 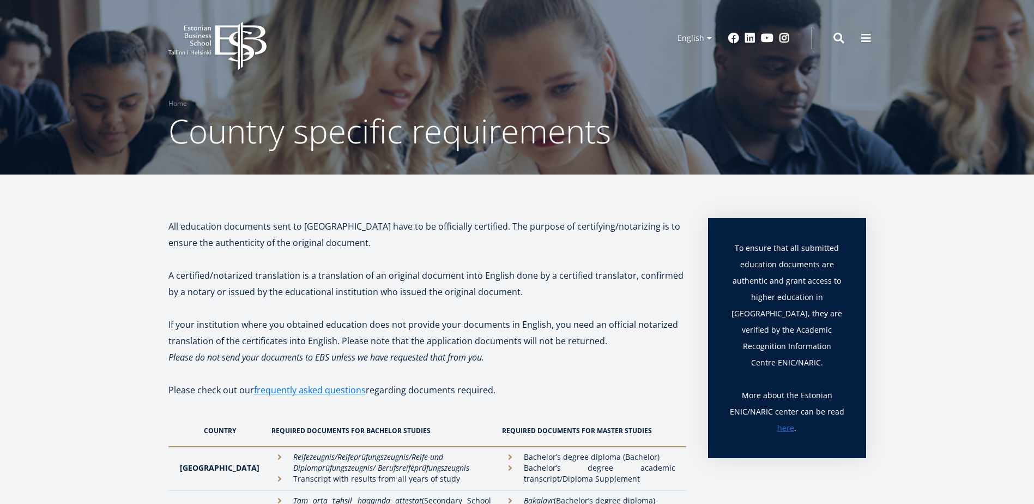 I want to click on li: Bachelor’s degree academic transcript/Diploma Supplement, so click(x=588, y=473).